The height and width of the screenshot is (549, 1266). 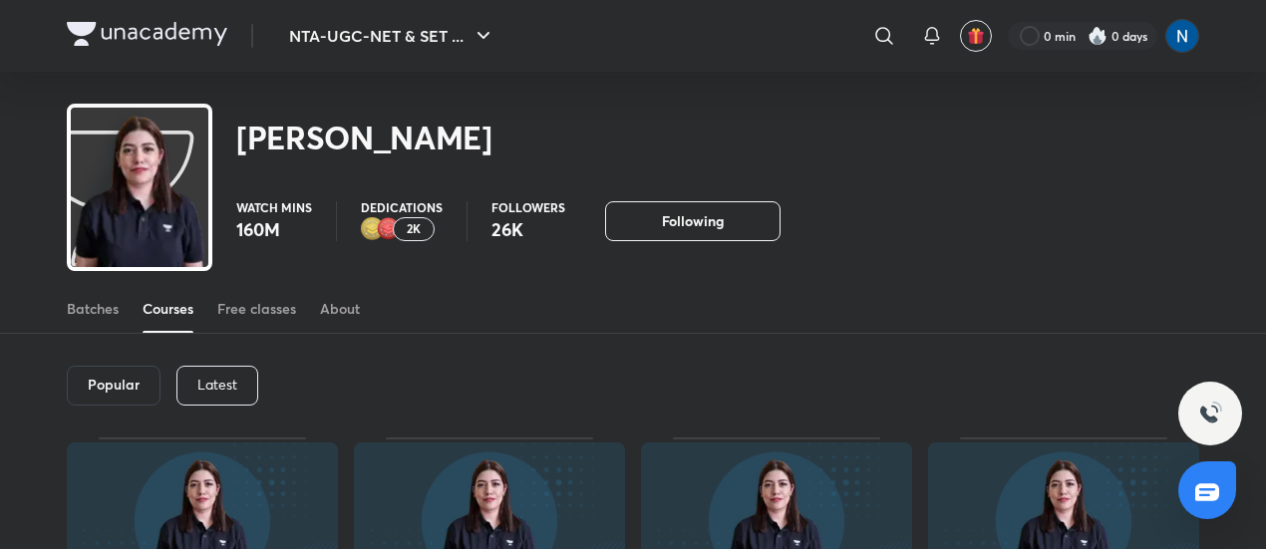 I want to click on button: Following, so click(x=693, y=221).